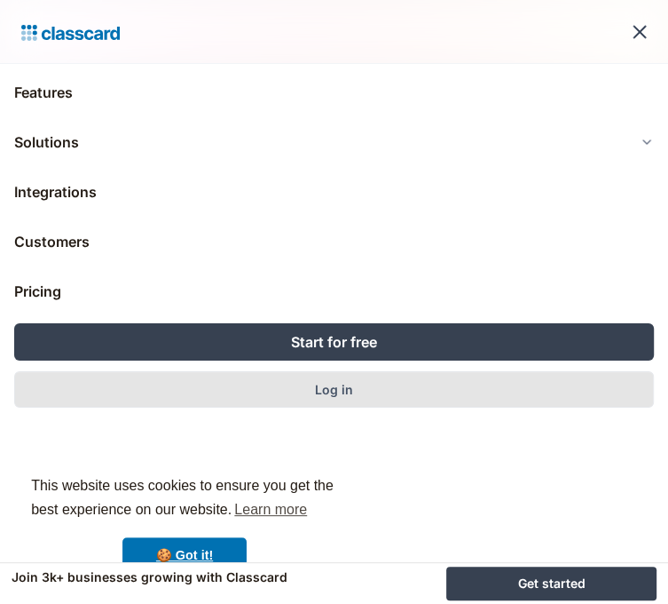  I want to click on div: cookieconsent, so click(185, 524).